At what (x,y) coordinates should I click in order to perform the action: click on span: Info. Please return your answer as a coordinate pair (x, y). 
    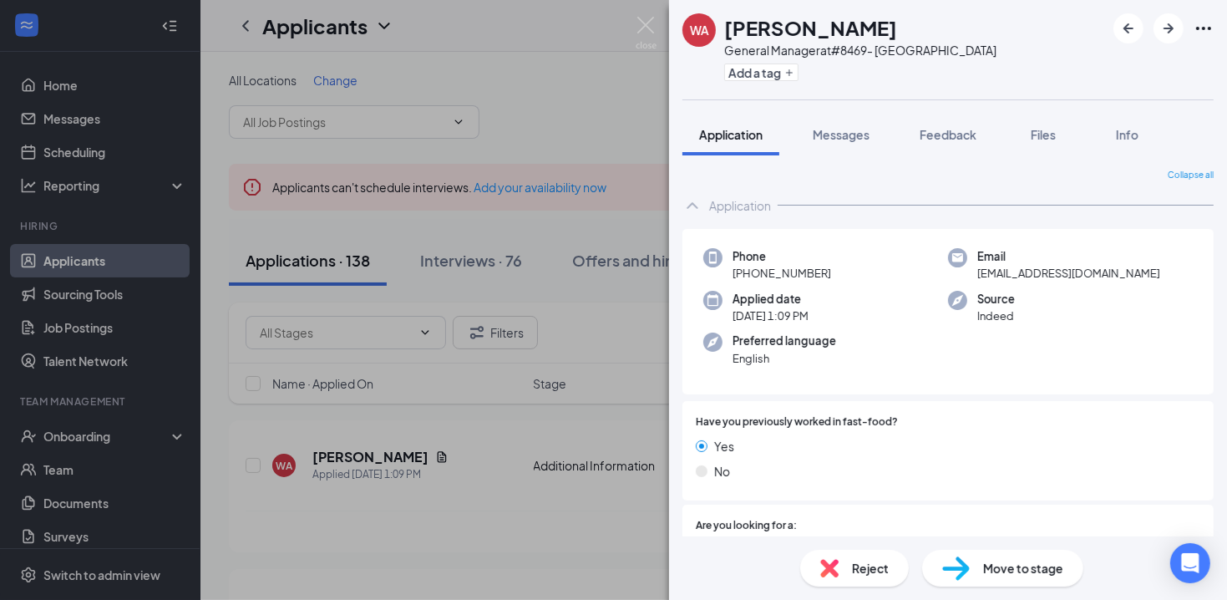
    Looking at the image, I should click on (1126, 134).